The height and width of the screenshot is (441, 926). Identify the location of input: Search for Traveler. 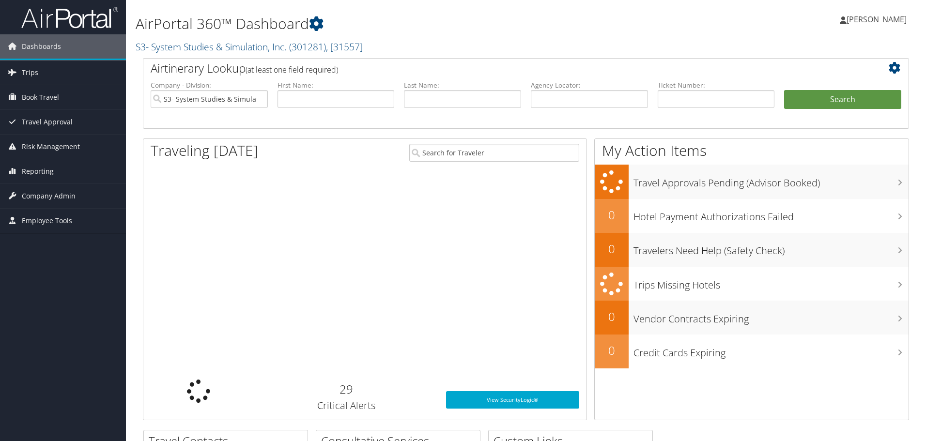
(494, 153).